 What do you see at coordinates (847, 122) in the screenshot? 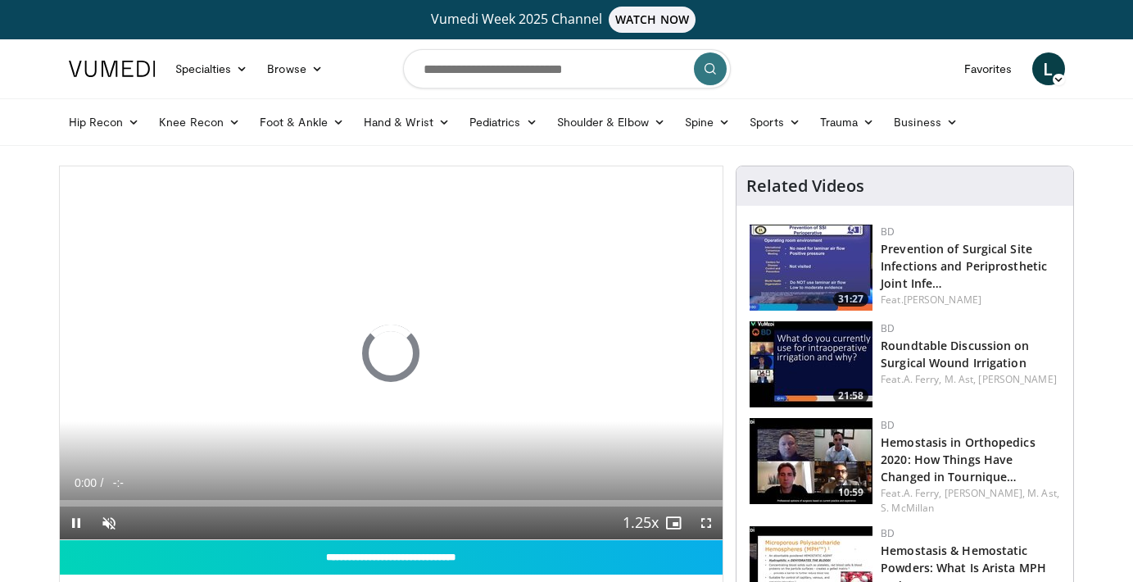
I see `a: Trauma` at bounding box center [847, 122].